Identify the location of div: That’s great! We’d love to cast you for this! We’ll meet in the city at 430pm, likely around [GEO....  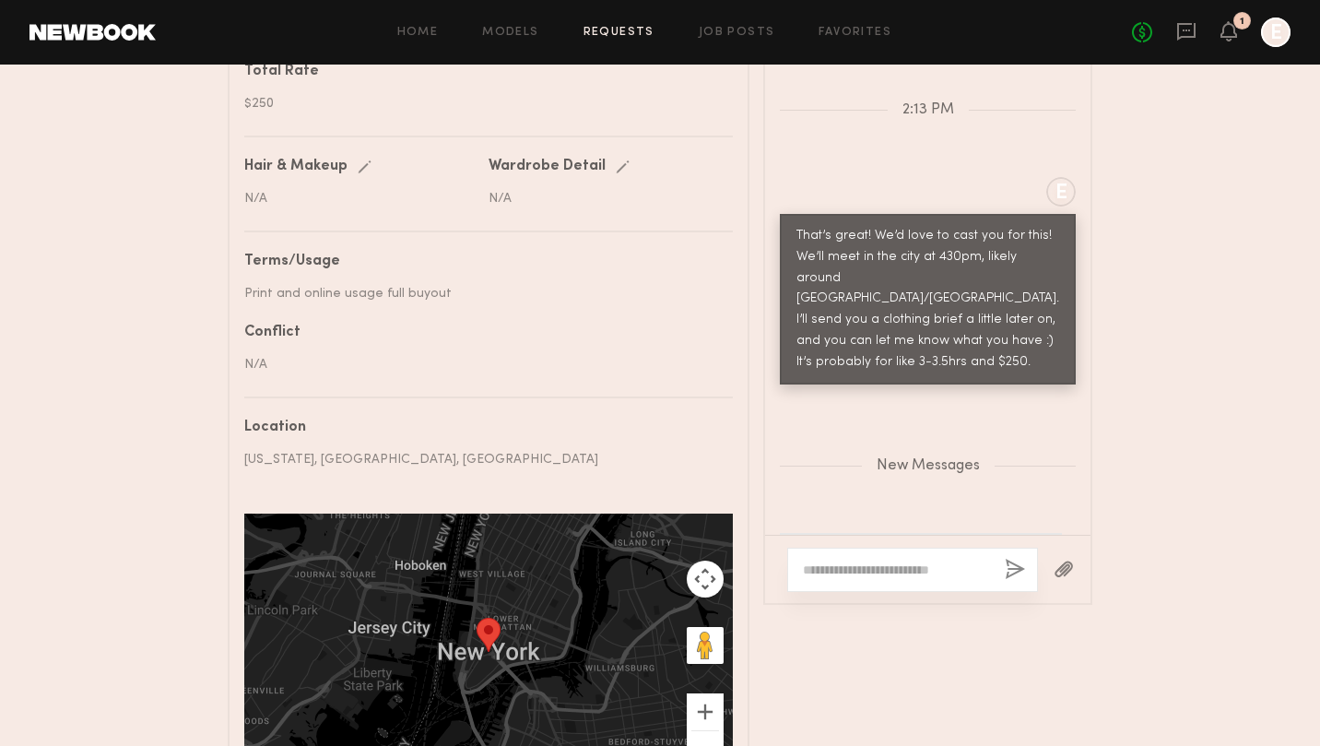
(927, 300).